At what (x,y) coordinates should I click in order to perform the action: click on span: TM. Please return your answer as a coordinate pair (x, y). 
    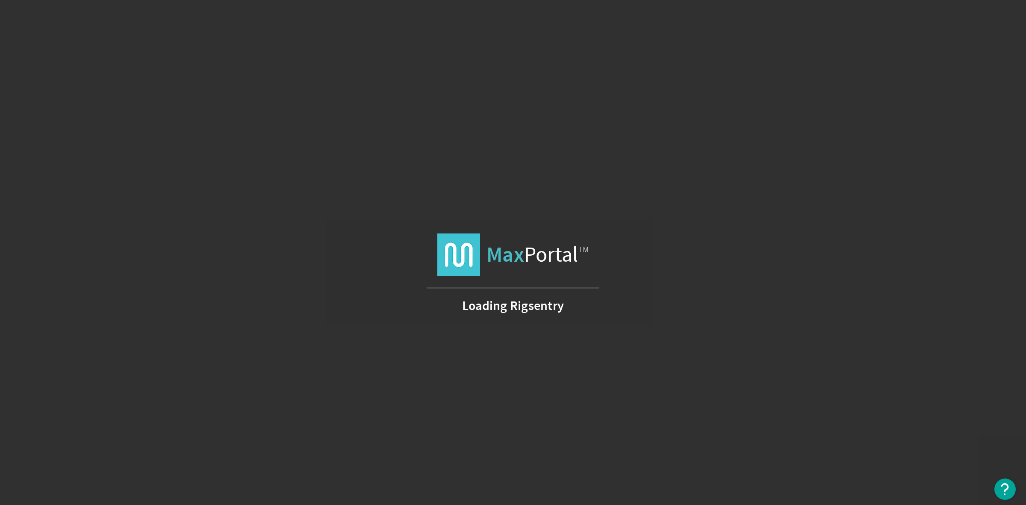
    Looking at the image, I should click on (583, 249).